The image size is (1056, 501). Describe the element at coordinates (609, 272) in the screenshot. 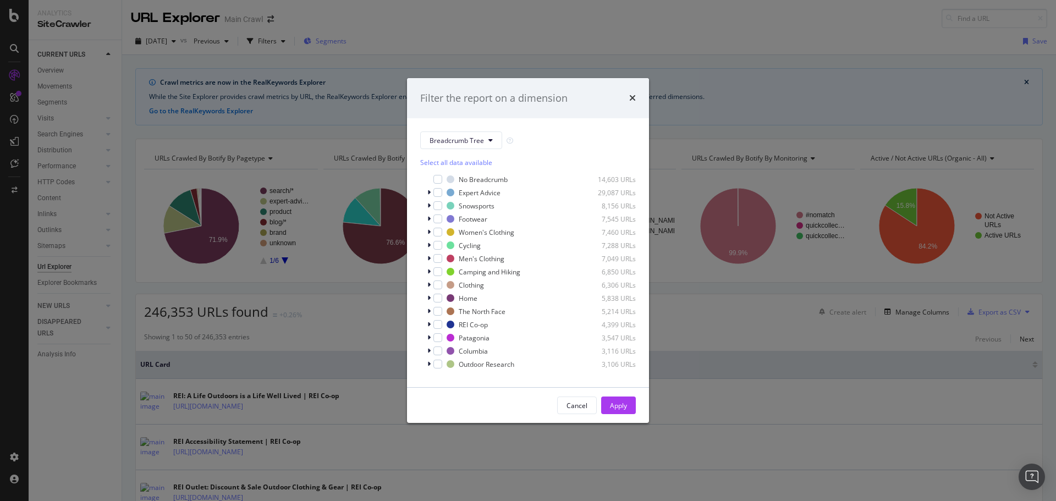

I see `div: 6,850 URLs` at that location.